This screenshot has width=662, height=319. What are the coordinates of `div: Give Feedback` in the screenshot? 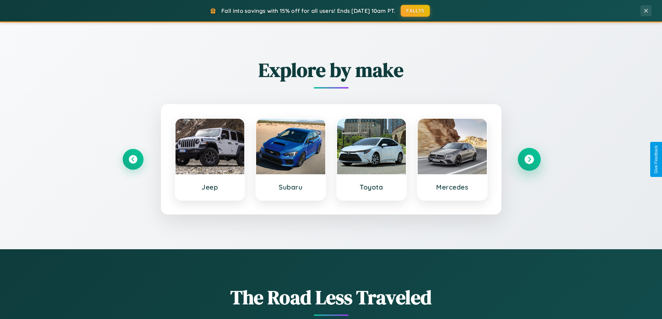 It's located at (656, 159).